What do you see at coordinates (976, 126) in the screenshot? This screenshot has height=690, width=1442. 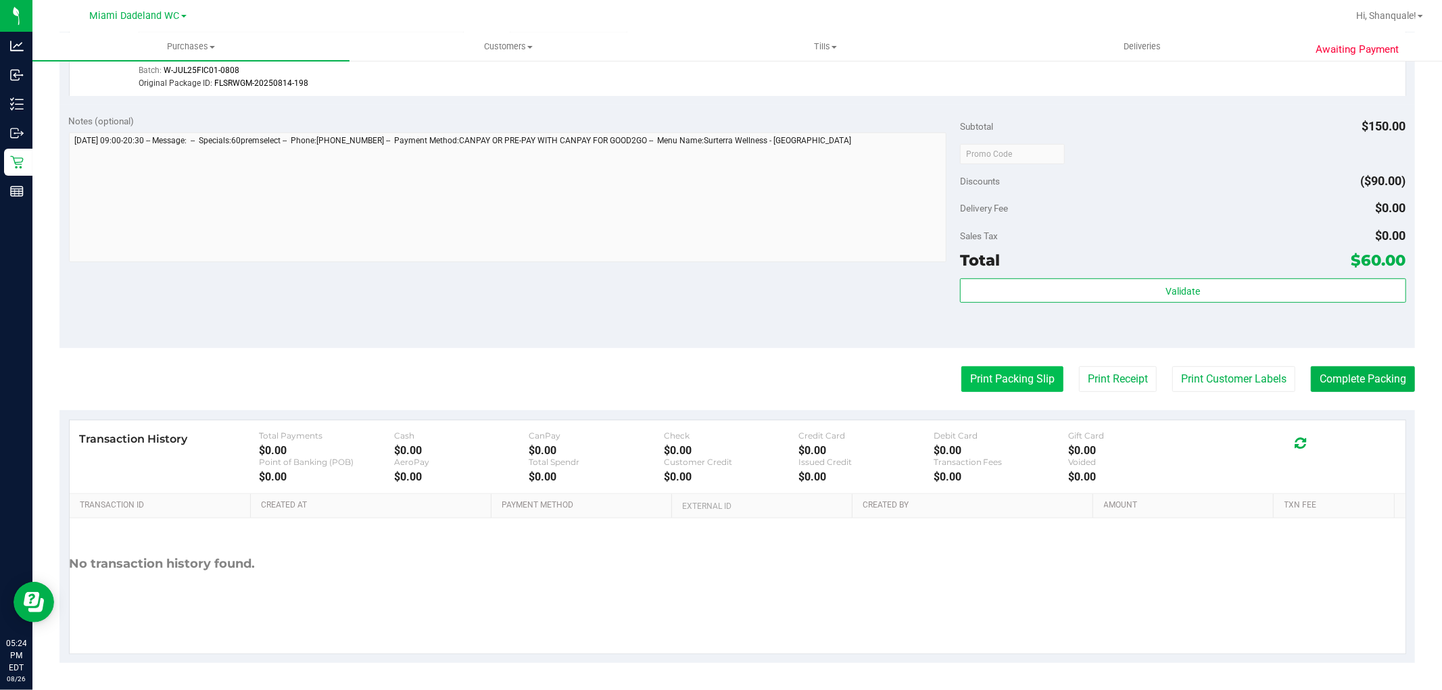 I see `span: Subtotal` at bounding box center [976, 126].